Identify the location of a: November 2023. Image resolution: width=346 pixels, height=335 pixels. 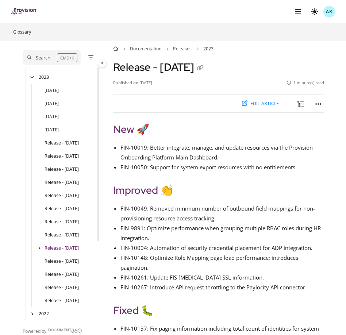
(52, 104).